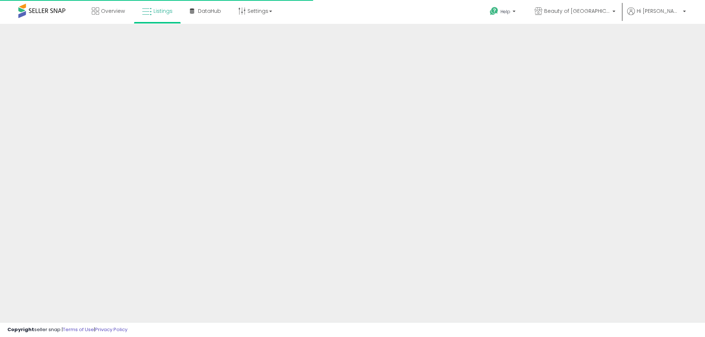 The width and height of the screenshot is (705, 337). What do you see at coordinates (503, 12) in the screenshot?
I see `a: Help` at bounding box center [503, 12].